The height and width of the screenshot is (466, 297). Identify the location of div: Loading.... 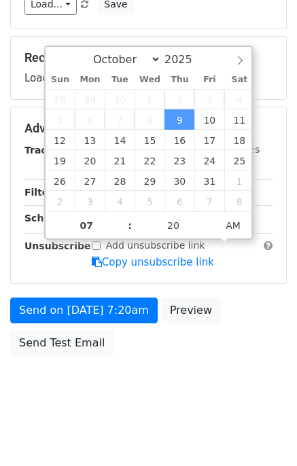
(148, 68).